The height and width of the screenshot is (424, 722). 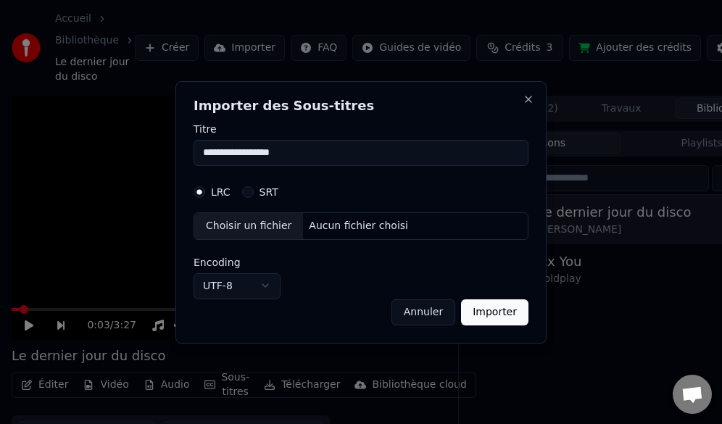 What do you see at coordinates (361, 129) in the screenshot?
I see `label: Titre` at bounding box center [361, 129].